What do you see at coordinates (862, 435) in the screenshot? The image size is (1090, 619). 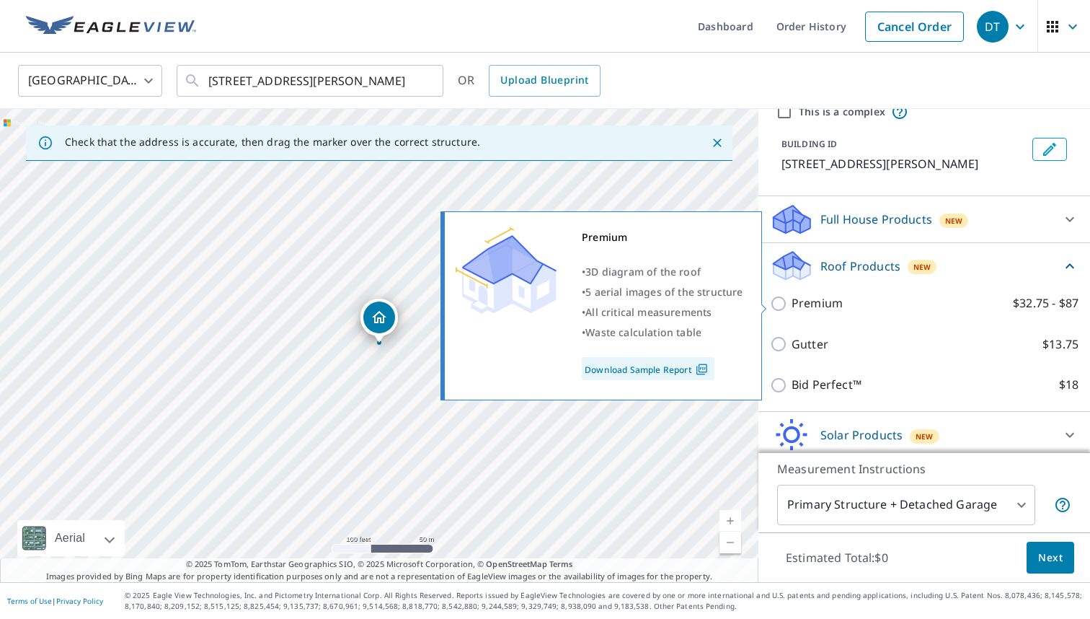 I see `p: Solar Products` at bounding box center [862, 435].